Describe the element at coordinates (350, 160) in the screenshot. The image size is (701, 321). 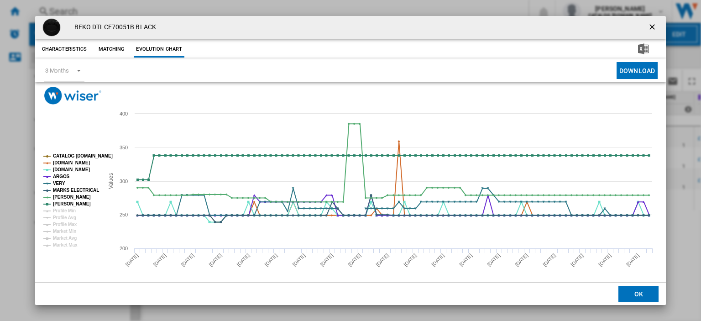
I see `md-dialog: Product popup` at that location.